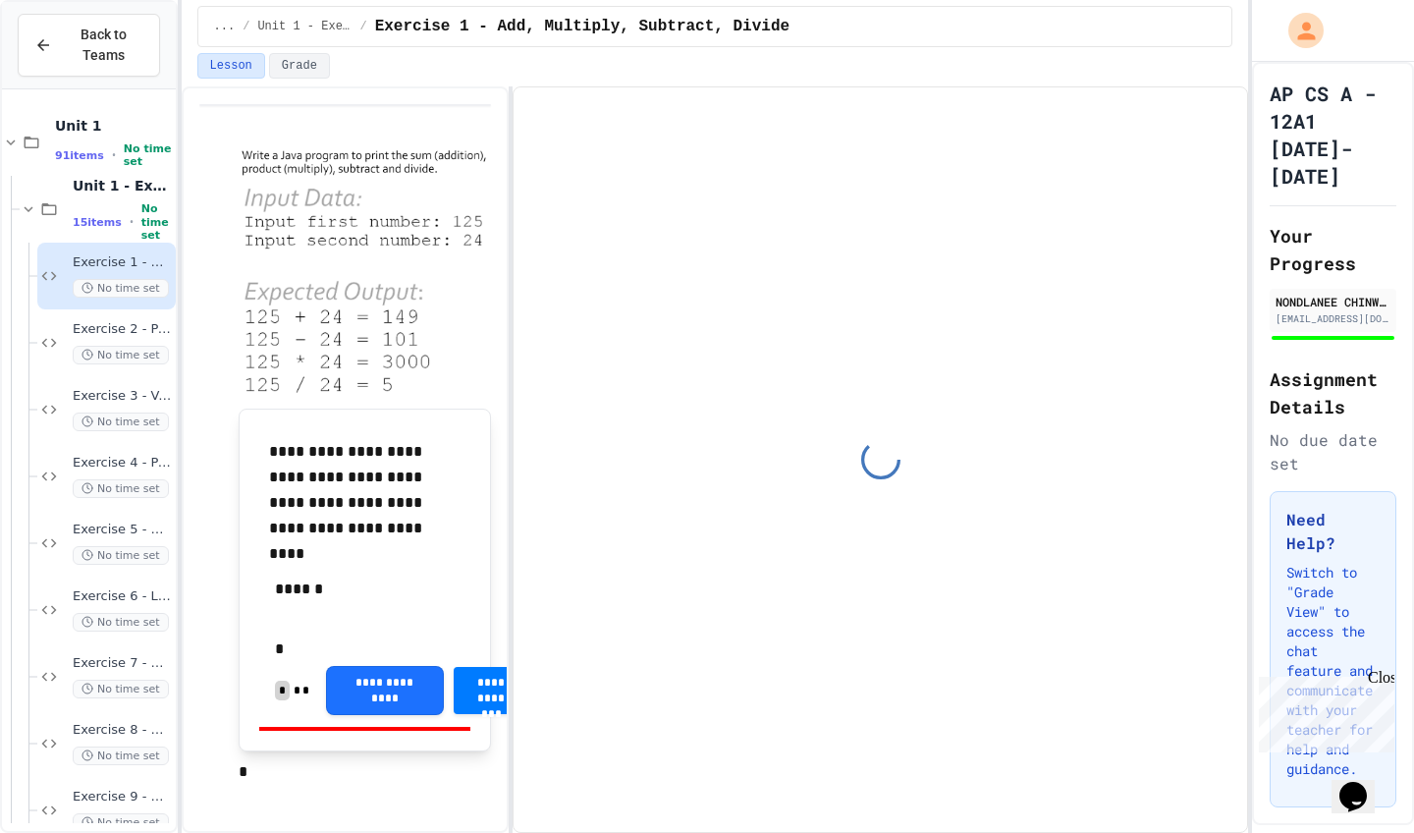 This screenshot has height=833, width=1414. What do you see at coordinates (122, 730) in the screenshot?
I see `span: Exercise 8 - Mean (Average)` at bounding box center [122, 730].